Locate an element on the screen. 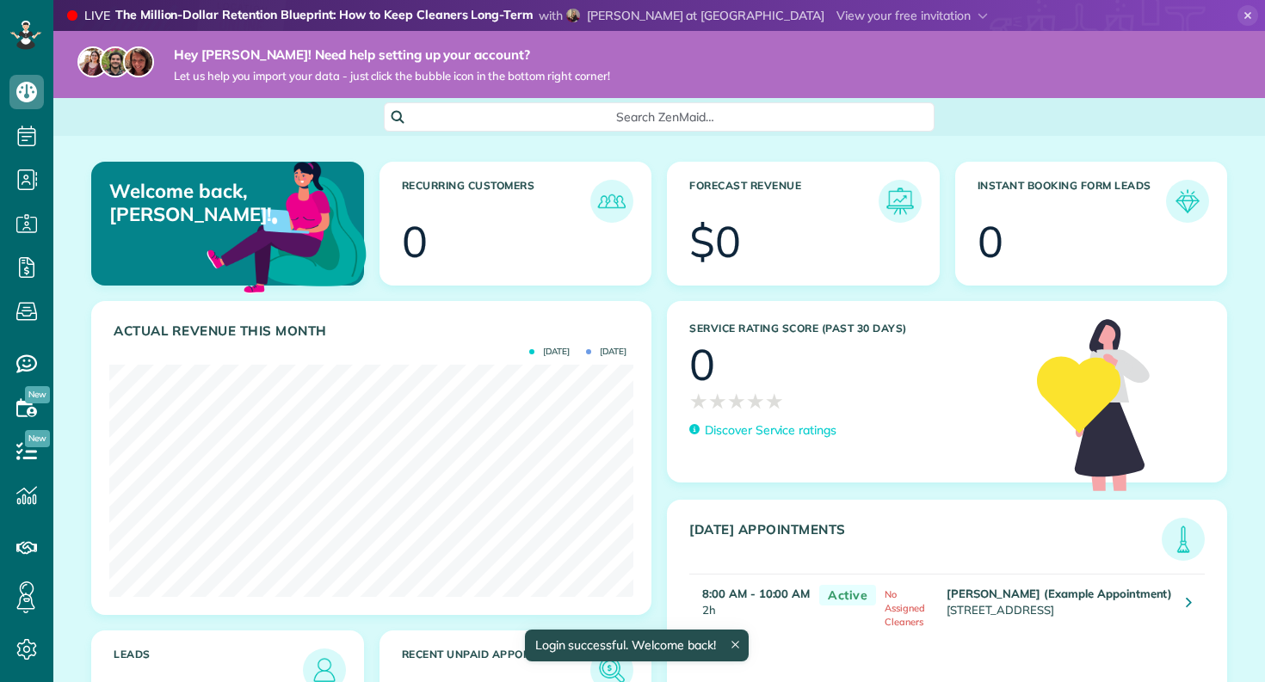  img: maria-72a9807cf96188c08ef61303f053569d2e2a8a1cde33d635c8a3ac13582a053d.jpg is located at coordinates (93, 62).